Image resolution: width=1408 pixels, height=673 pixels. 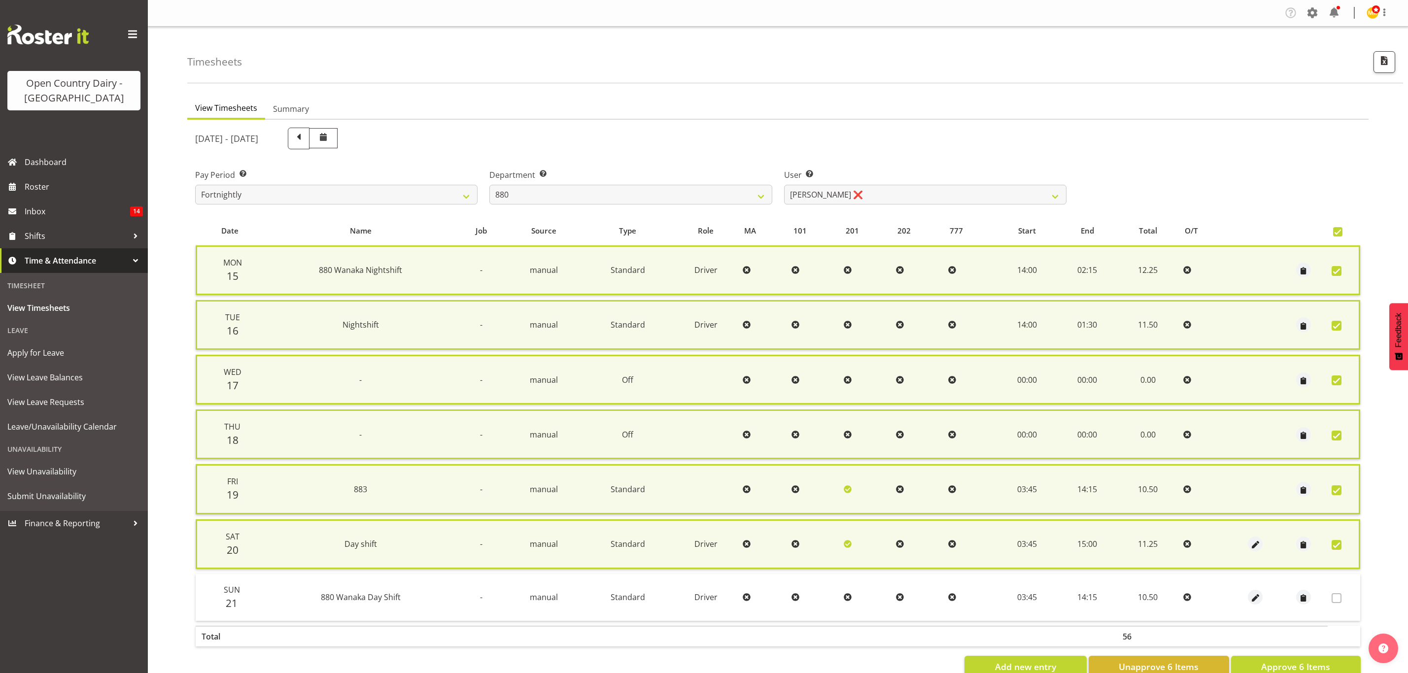 What do you see at coordinates (361, 544) in the screenshot?
I see `span: Day shift` at bounding box center [361, 544].